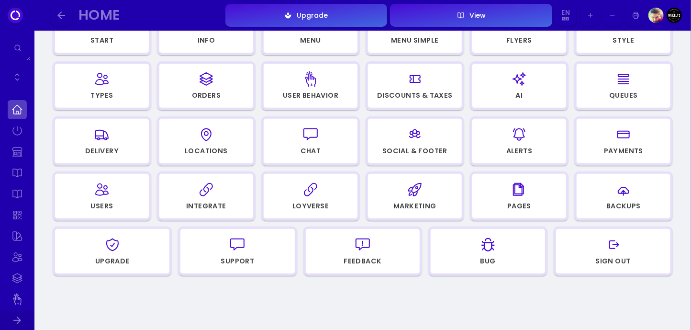  What do you see at coordinates (101, 141) in the screenshot?
I see `button: Delivery` at bounding box center [101, 141].